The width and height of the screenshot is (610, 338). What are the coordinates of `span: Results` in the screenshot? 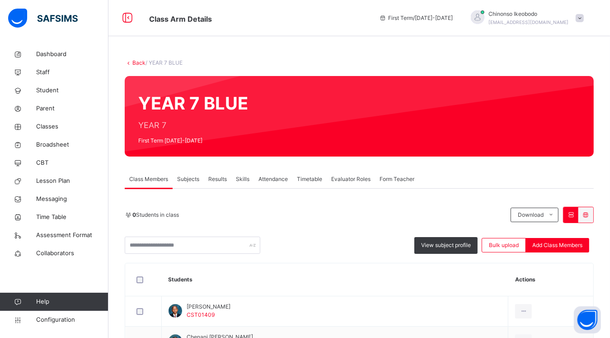 It's located at (217, 179).